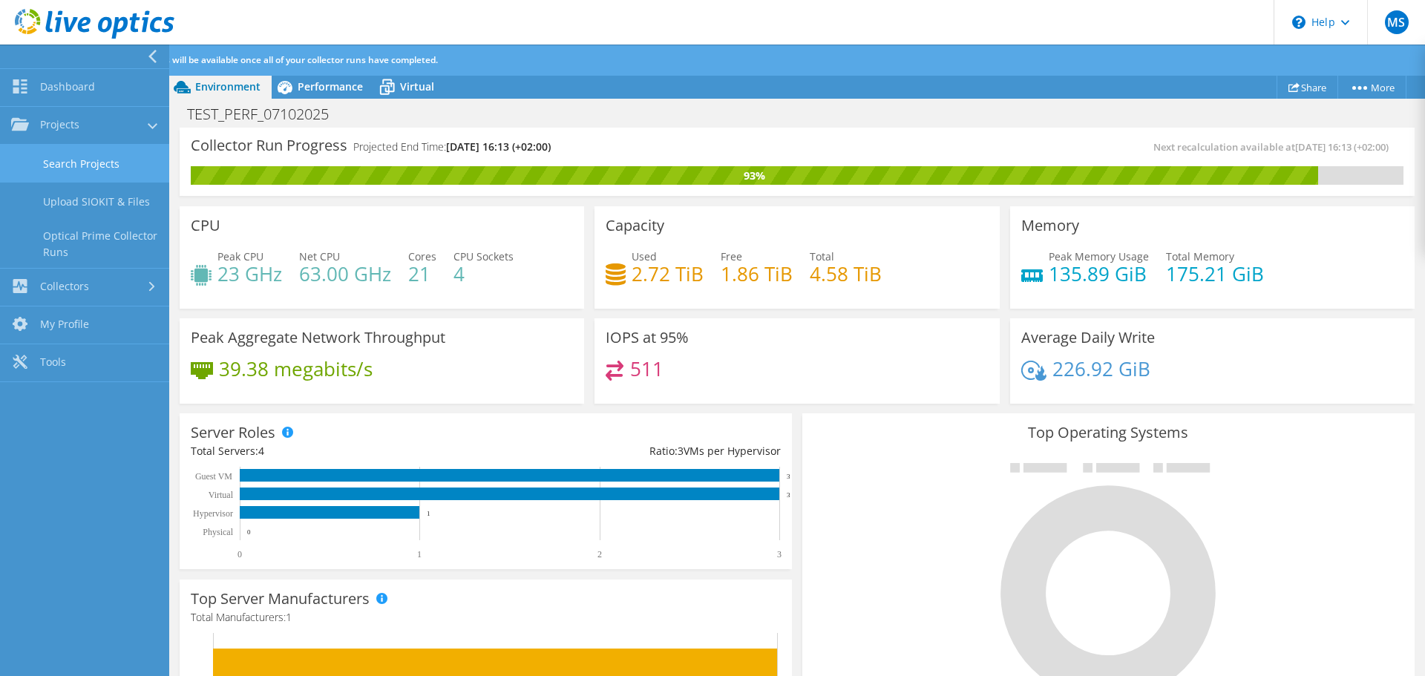 This screenshot has width=1425, height=676. Describe the element at coordinates (1102, 369) in the screenshot. I see `h4: 226.92 GiB` at that location.